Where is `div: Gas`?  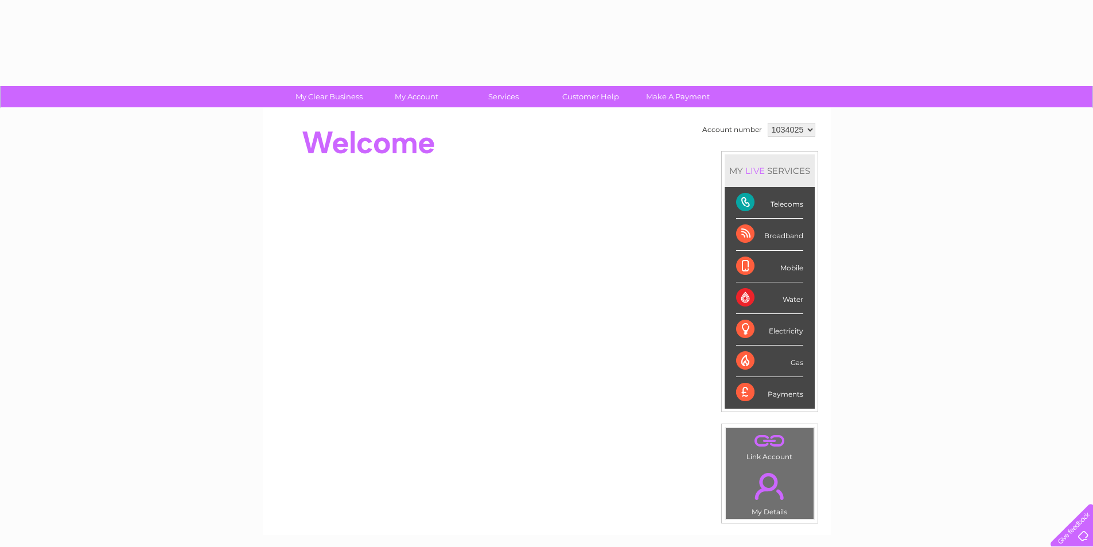
div: Gas is located at coordinates (769, 361).